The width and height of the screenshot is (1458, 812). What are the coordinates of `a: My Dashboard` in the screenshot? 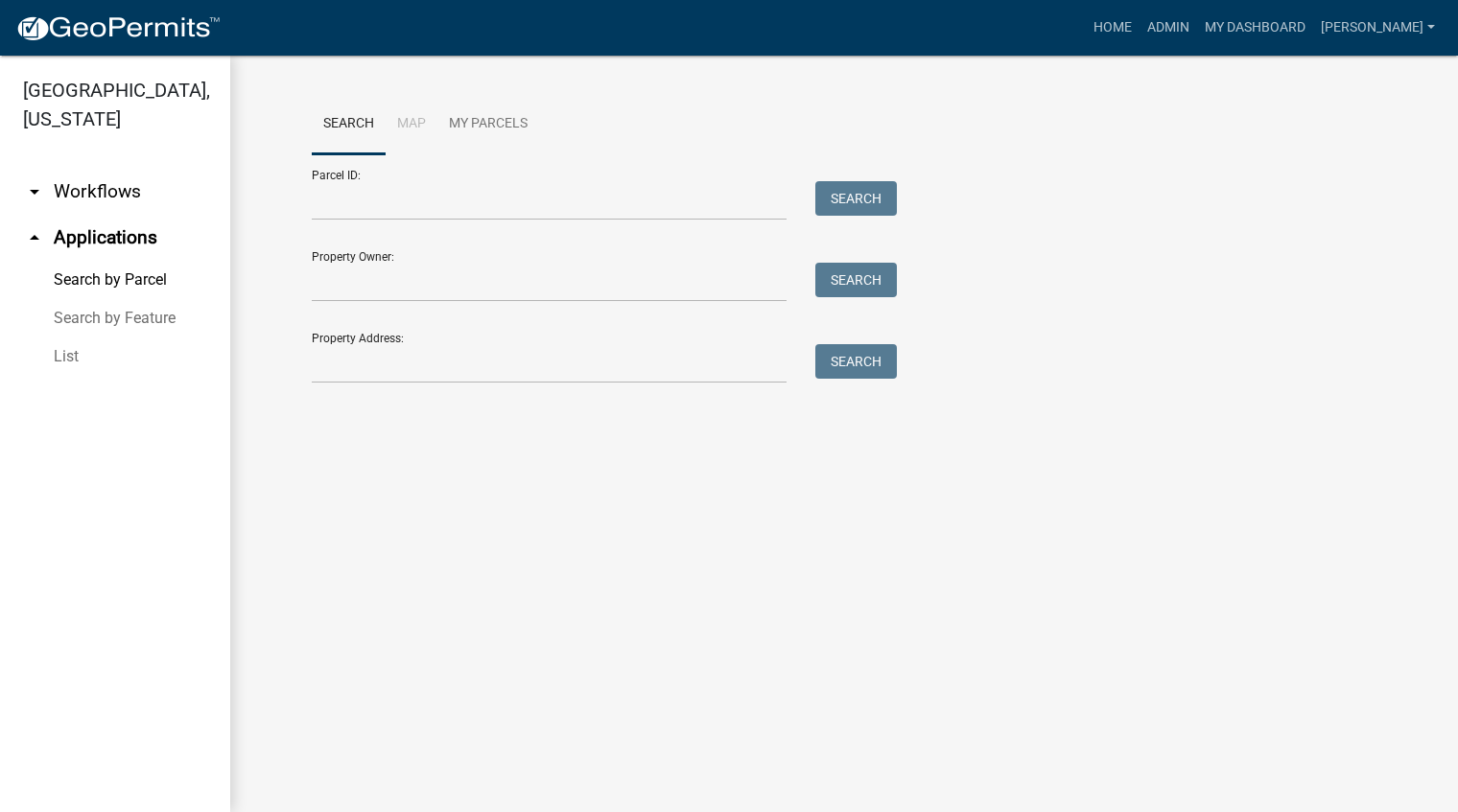 It's located at (1255, 27).